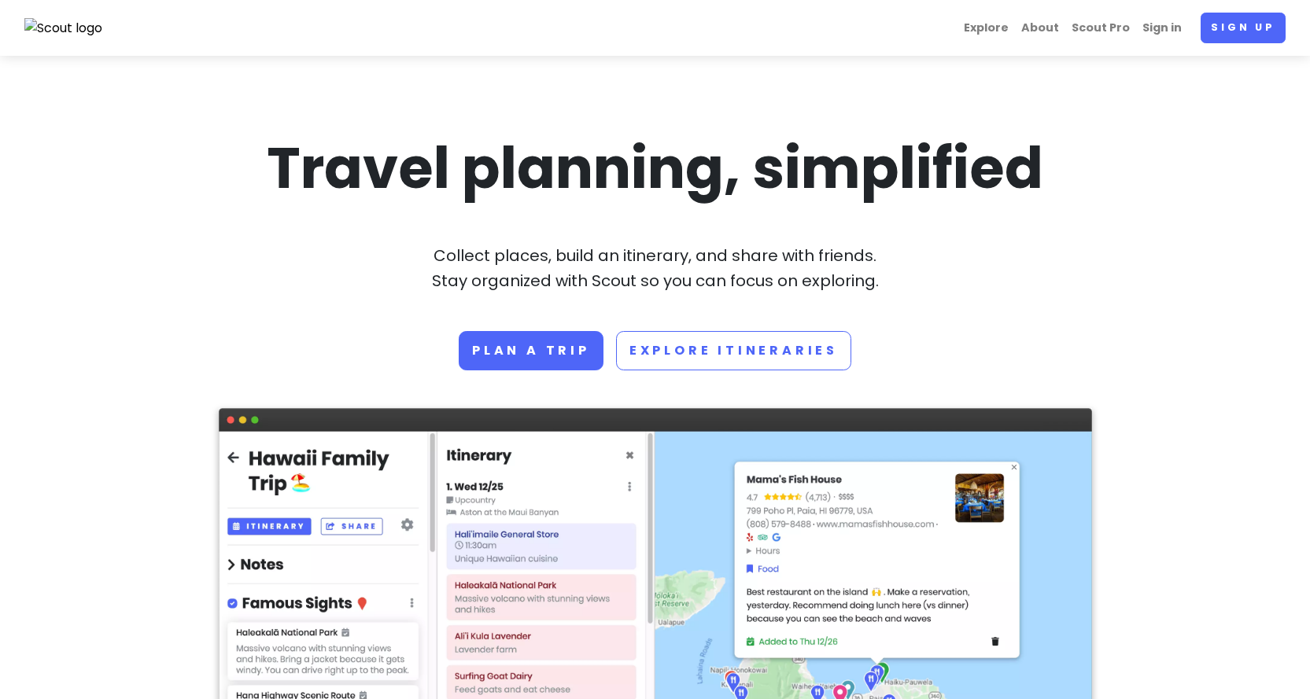  What do you see at coordinates (531, 351) in the screenshot?
I see `a: Plan a trip` at bounding box center [531, 351].